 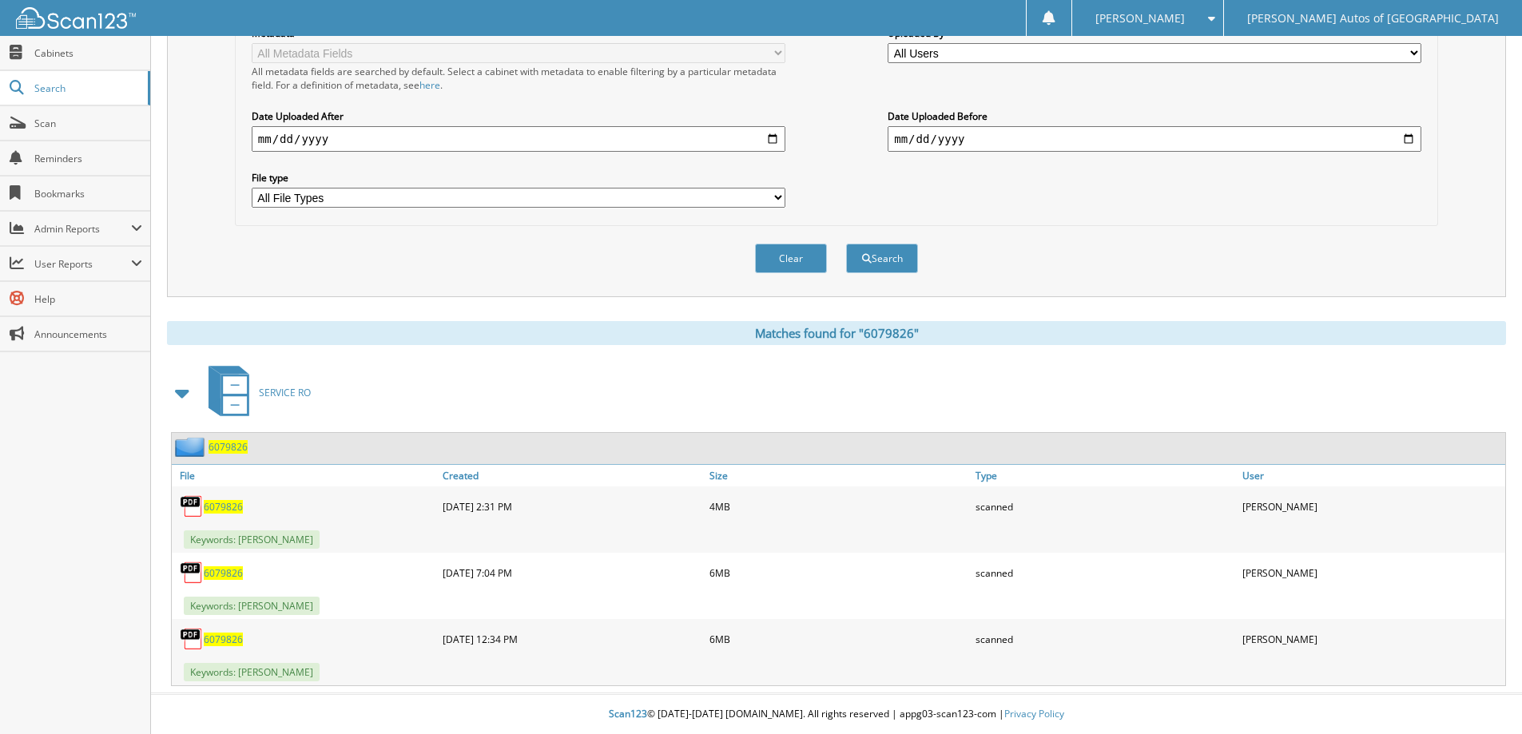 I want to click on span: Announcements, so click(x=88, y=334).